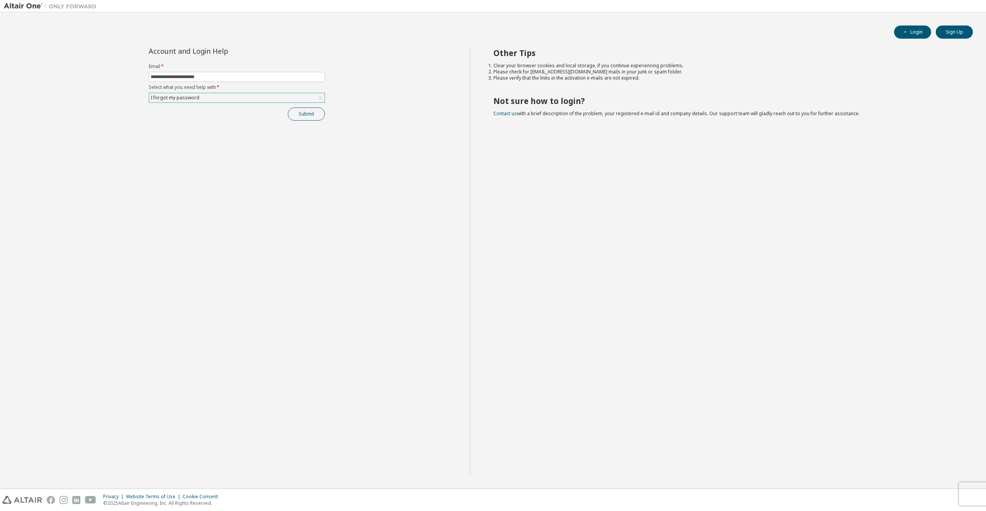  What do you see at coordinates (90, 499) in the screenshot?
I see `img: youtube.svg` at bounding box center [90, 499].